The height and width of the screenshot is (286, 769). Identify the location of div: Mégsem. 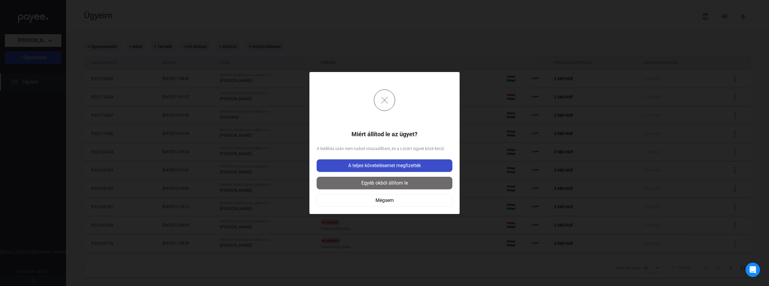
(384, 201).